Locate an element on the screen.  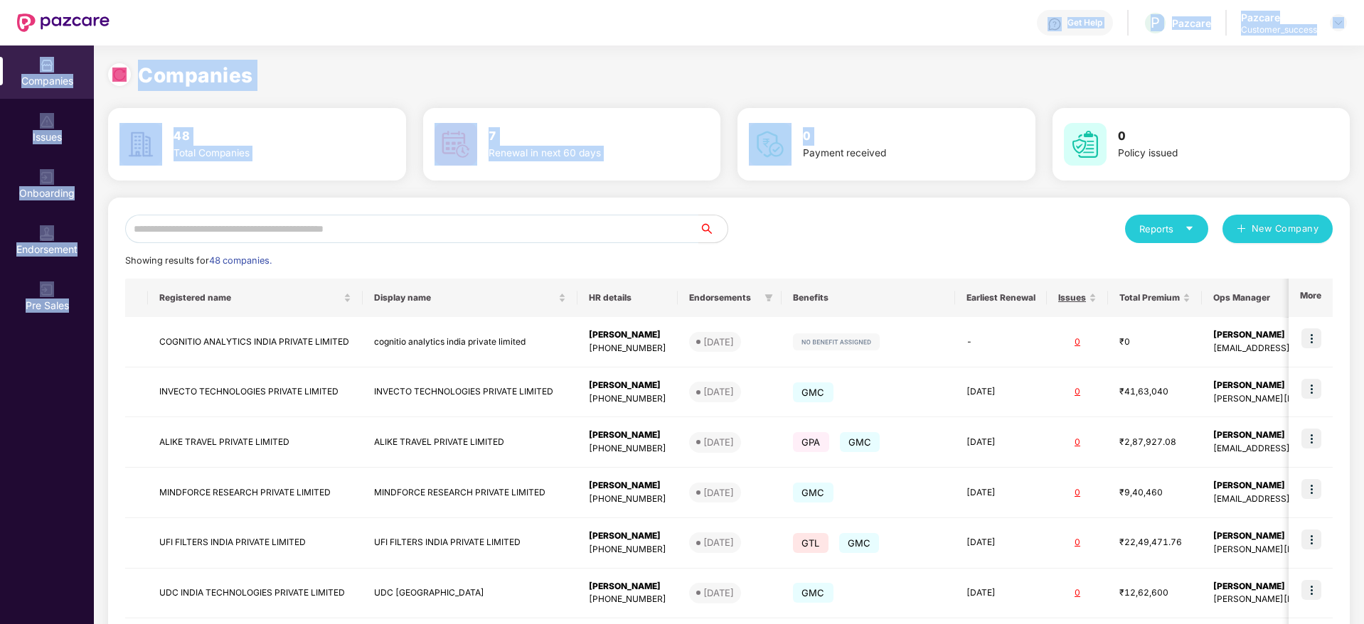
button: search is located at coordinates (713, 229).